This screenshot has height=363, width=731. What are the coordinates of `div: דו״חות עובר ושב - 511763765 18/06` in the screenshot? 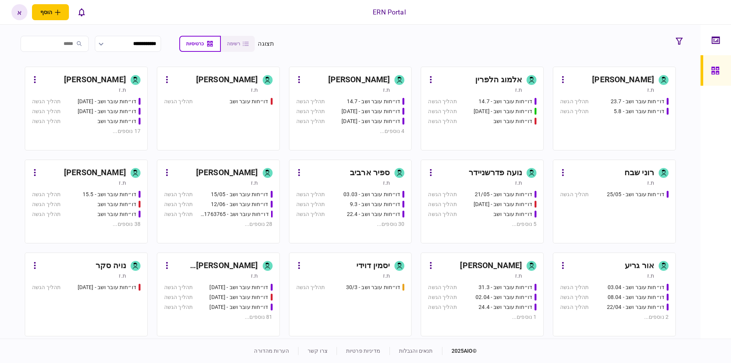 It's located at (234, 214).